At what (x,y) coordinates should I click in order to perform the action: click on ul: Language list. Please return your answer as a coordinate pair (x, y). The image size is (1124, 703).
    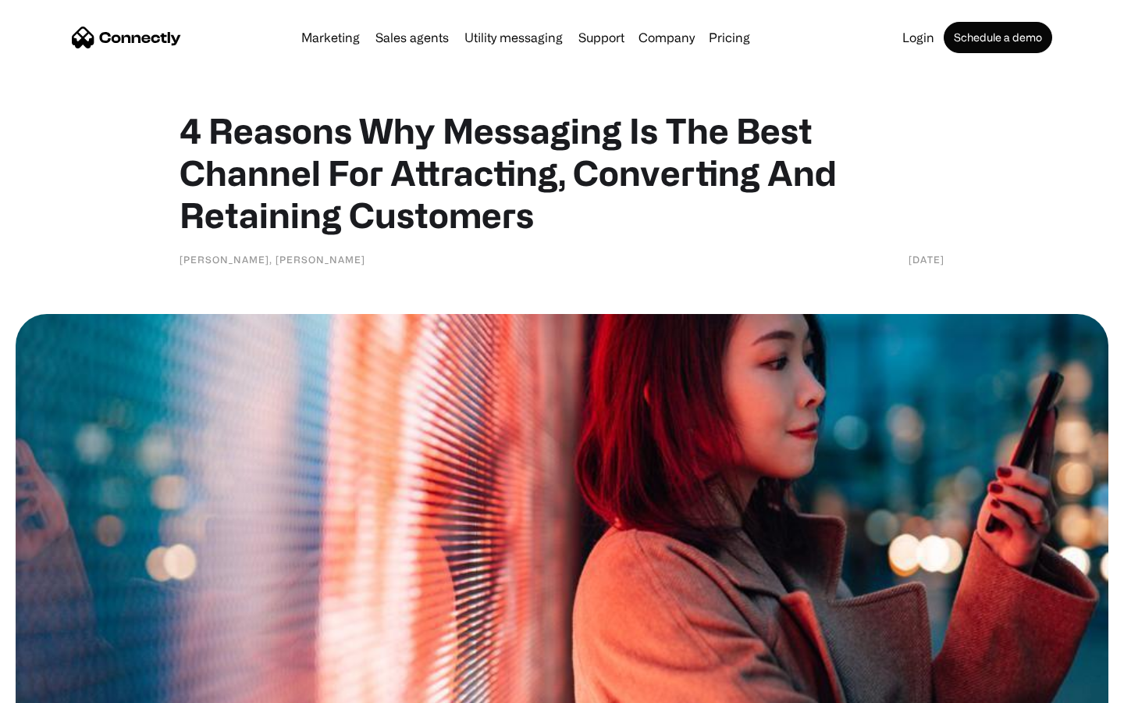
    Looking at the image, I should click on (62, 686).